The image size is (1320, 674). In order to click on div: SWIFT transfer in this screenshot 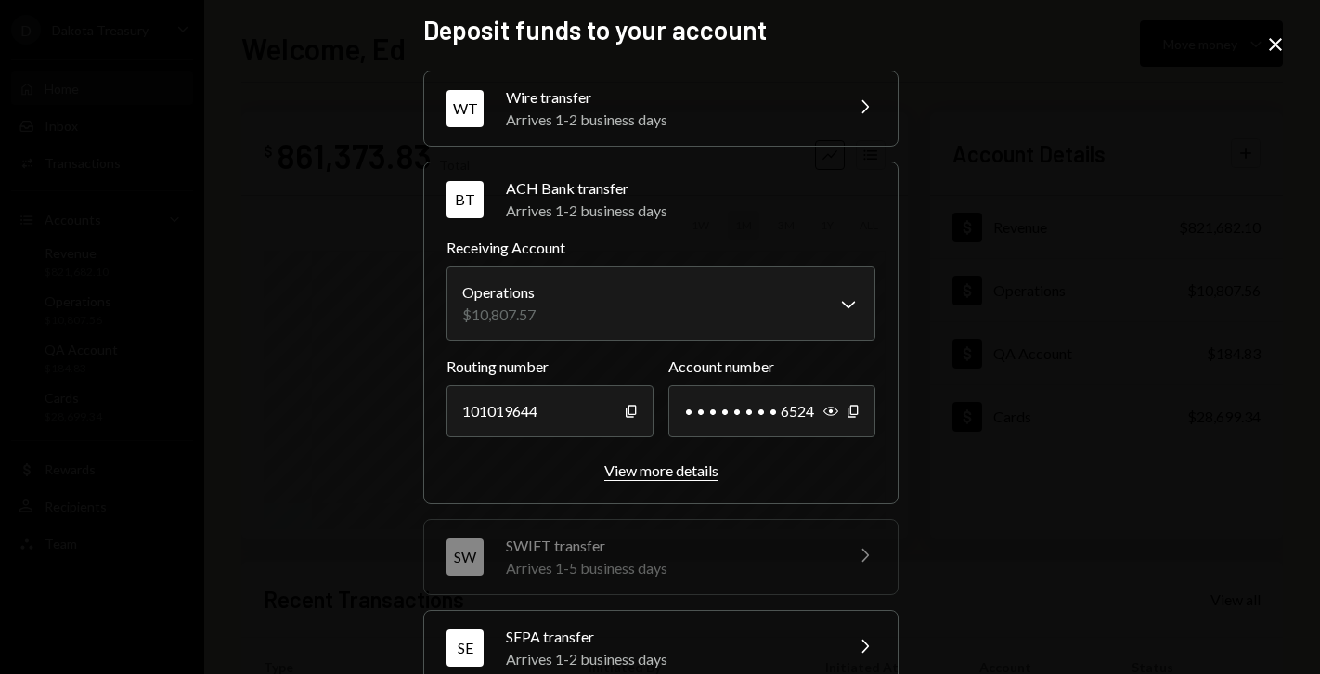, I will do `click(668, 546)`.